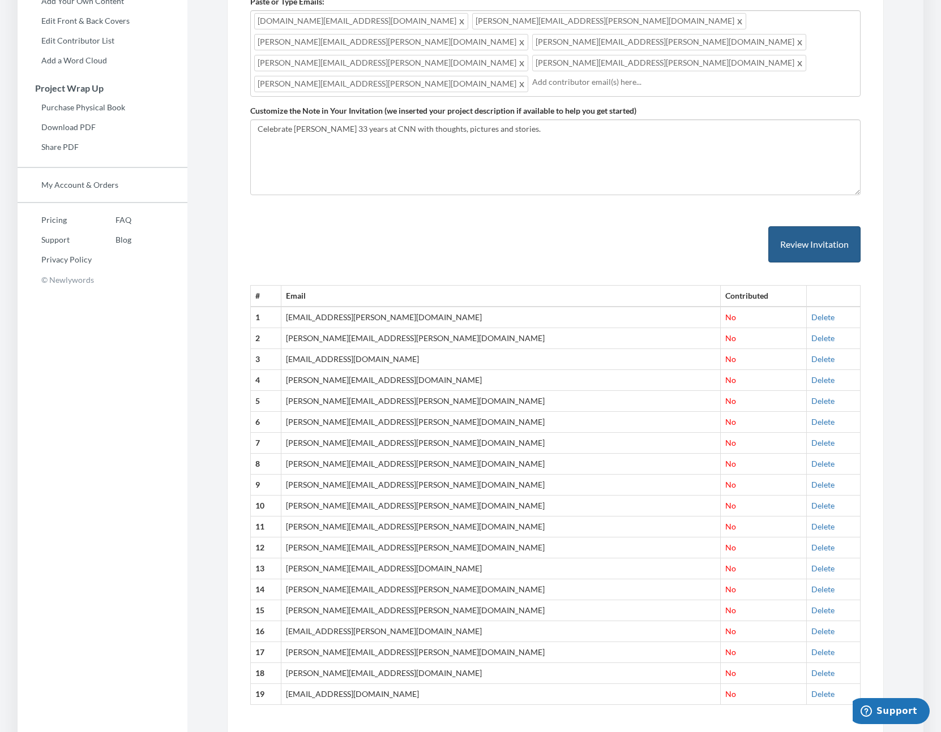 Image resolution: width=941 pixels, height=732 pixels. What do you see at coordinates (54, 260) in the screenshot?
I see `a: Privacy Policy` at bounding box center [54, 260].